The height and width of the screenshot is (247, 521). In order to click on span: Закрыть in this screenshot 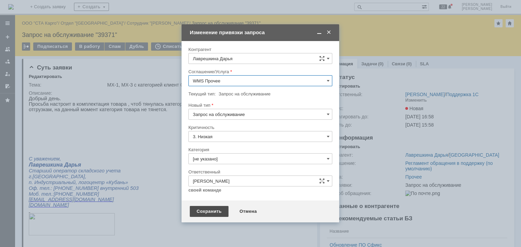, I will do `click(329, 33)`.